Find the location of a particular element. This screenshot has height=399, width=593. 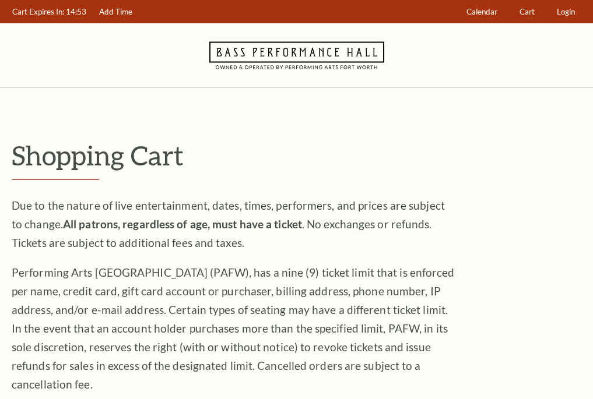

span: Login is located at coordinates (566, 12).